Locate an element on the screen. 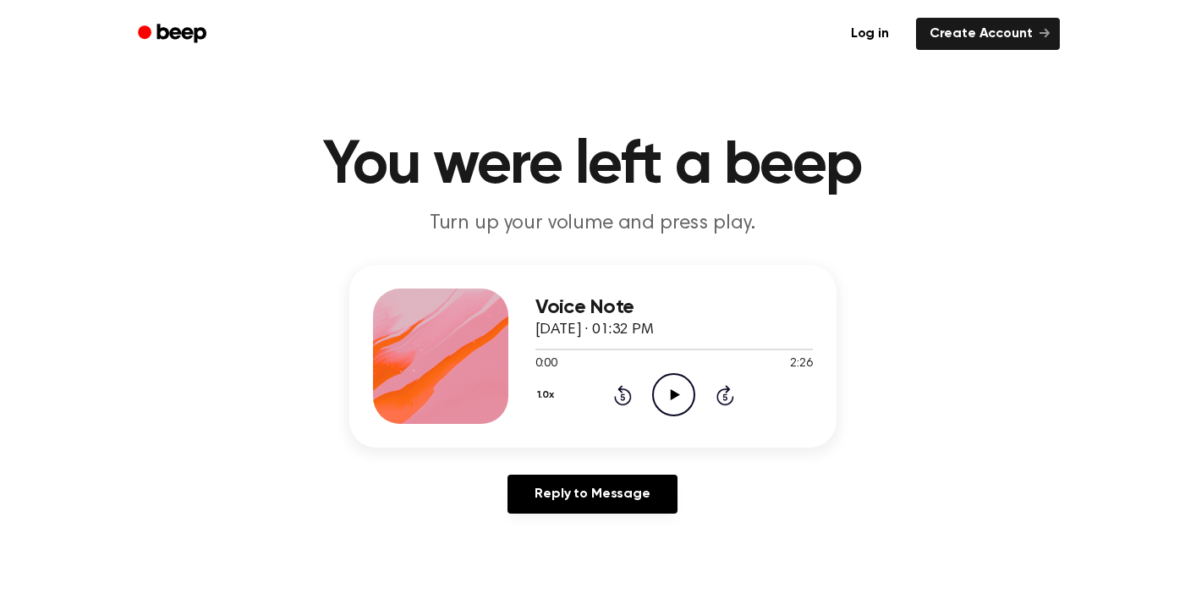  span: 2:26 is located at coordinates (801, 364).